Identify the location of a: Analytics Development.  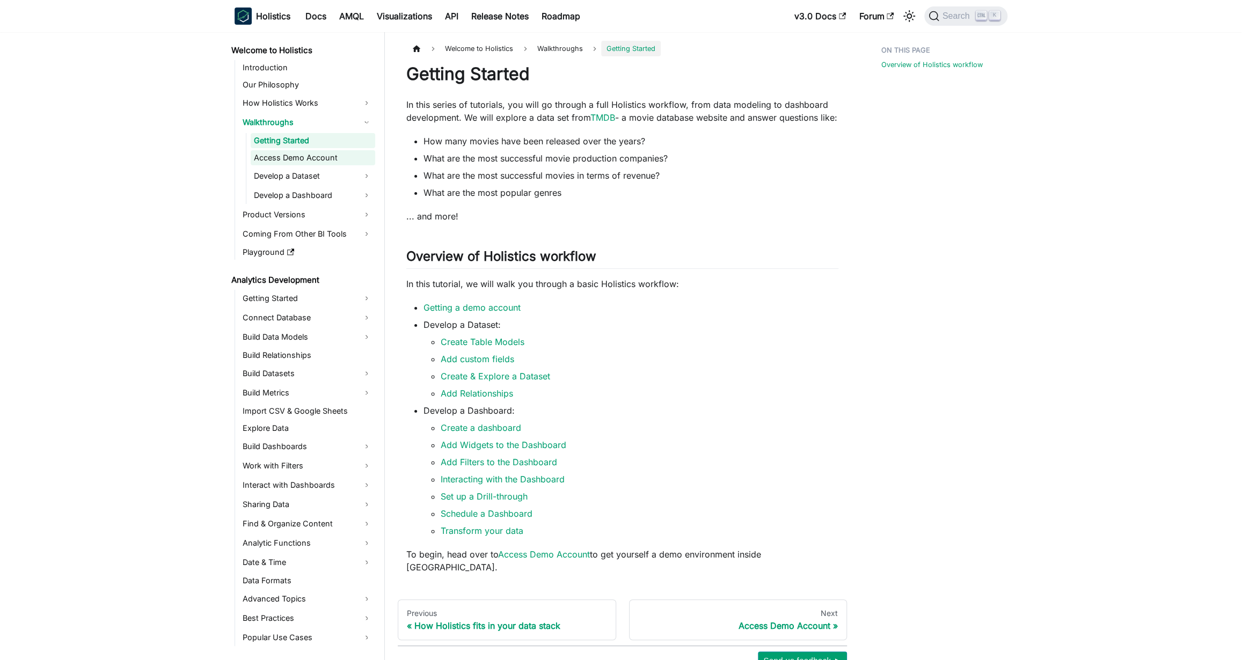
(302, 280).